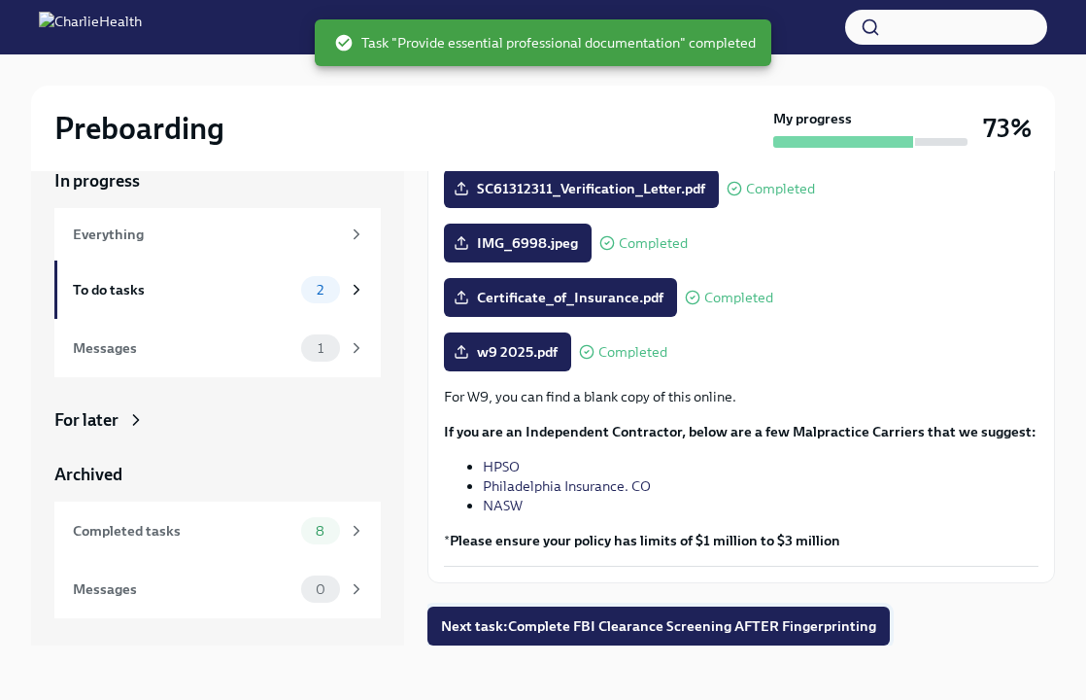 The image size is (1086, 700). What do you see at coordinates (740, 431) in the screenshot?
I see `strong: If you are an Independent Contractor, below are a few Malpractice Carriers that we suggest:` at bounding box center [740, 431].